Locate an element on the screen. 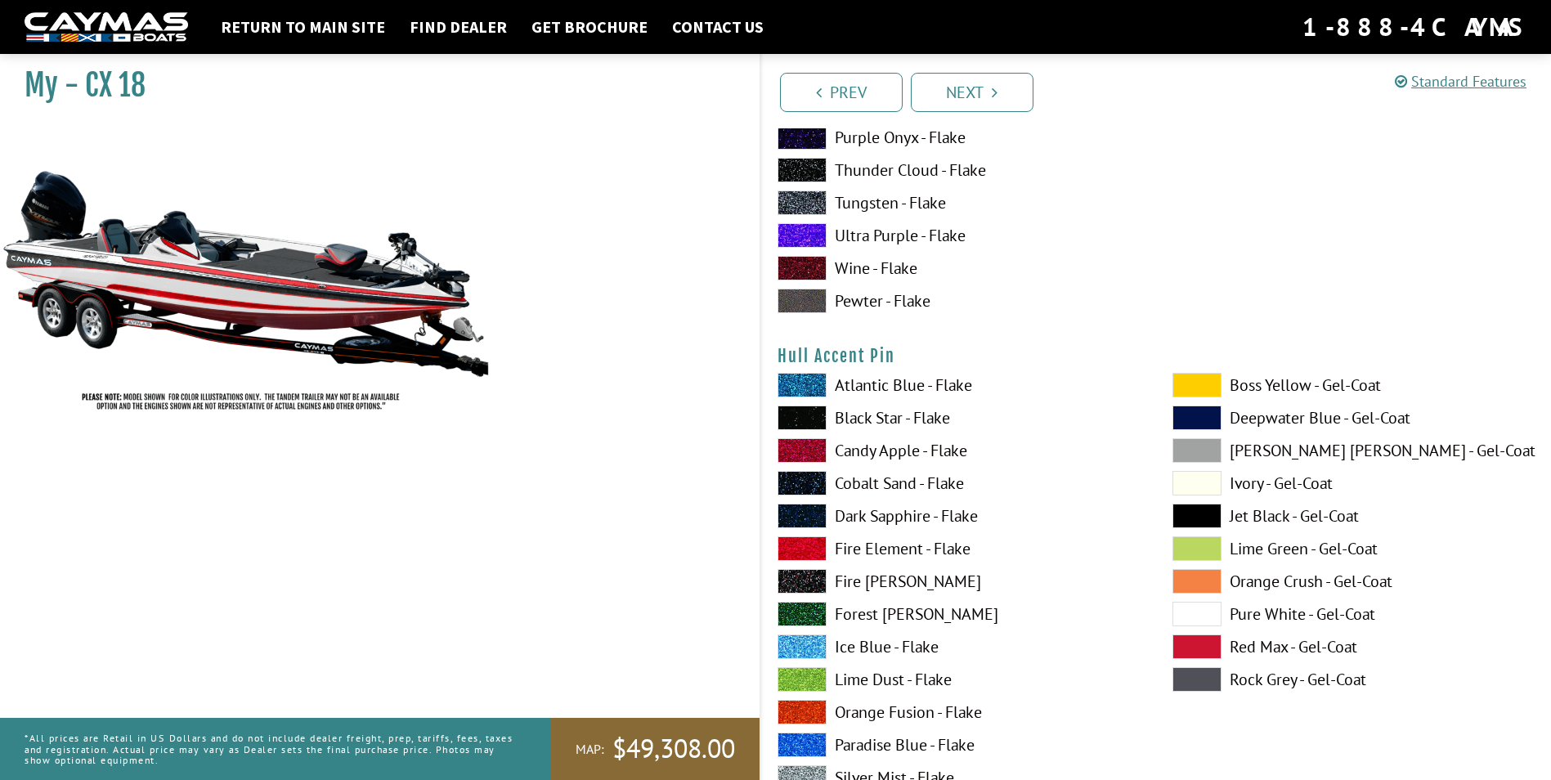 The height and width of the screenshot is (780, 1551). label: Dark Sapphire - Flake is located at coordinates (958, 516).